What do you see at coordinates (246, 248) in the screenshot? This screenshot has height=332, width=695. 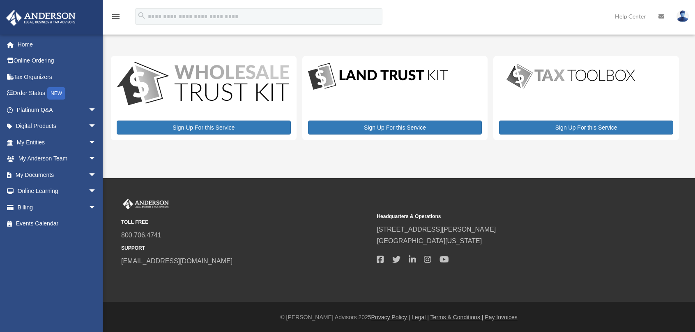 I see `small: SUPPORT` at bounding box center [246, 248].